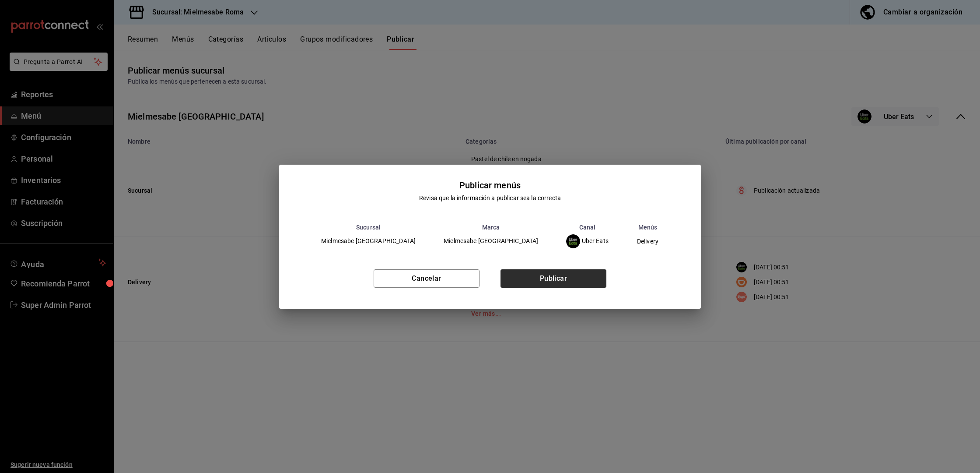 This screenshot has height=473, width=980. What do you see at coordinates (490, 198) in the screenshot?
I see `div: Revisa que la información a publicar sea la correcta` at bounding box center [490, 198].